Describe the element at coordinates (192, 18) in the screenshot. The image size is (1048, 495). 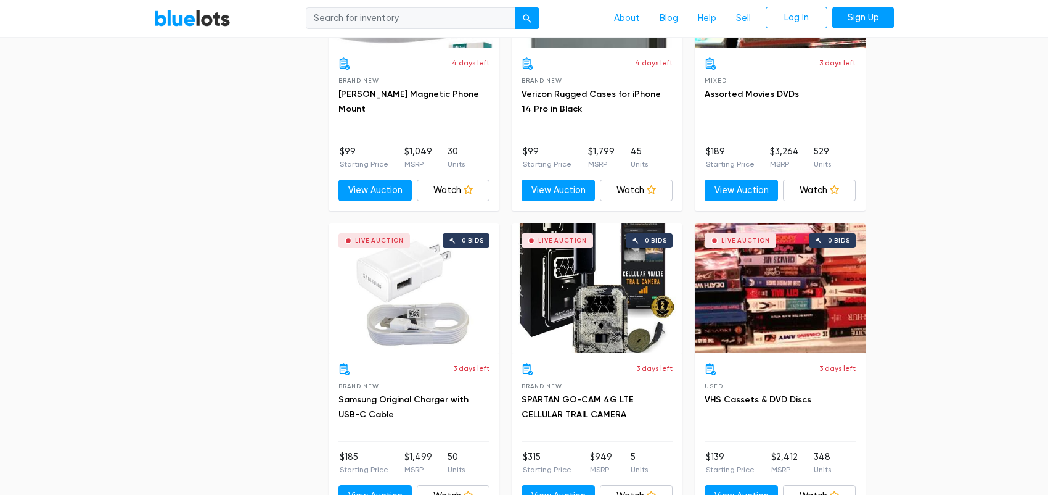
I see `a: BlueLots` at that location.